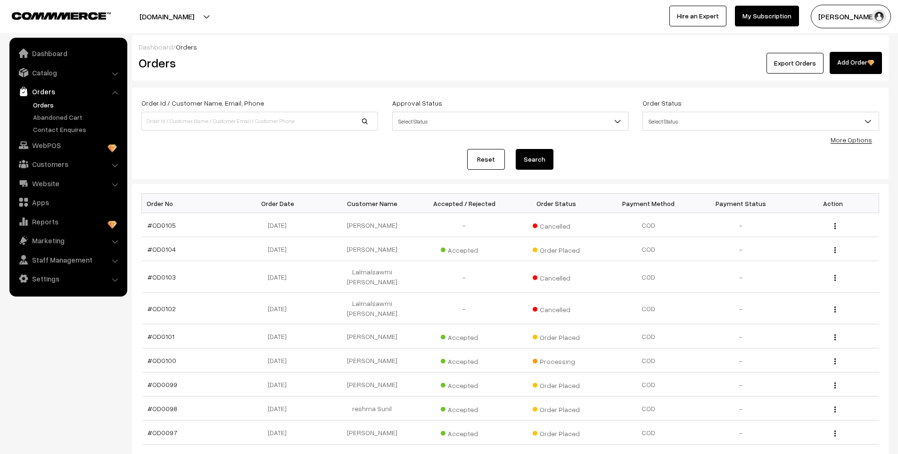 The image size is (898, 454). I want to click on a: Add Order, so click(856, 63).